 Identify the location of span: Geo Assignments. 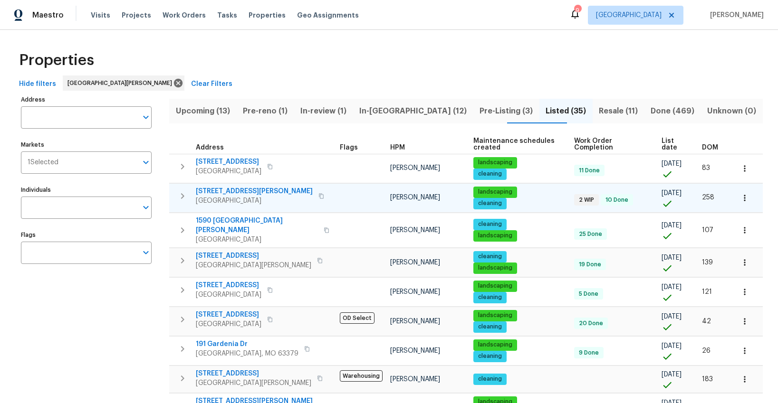
(328, 15).